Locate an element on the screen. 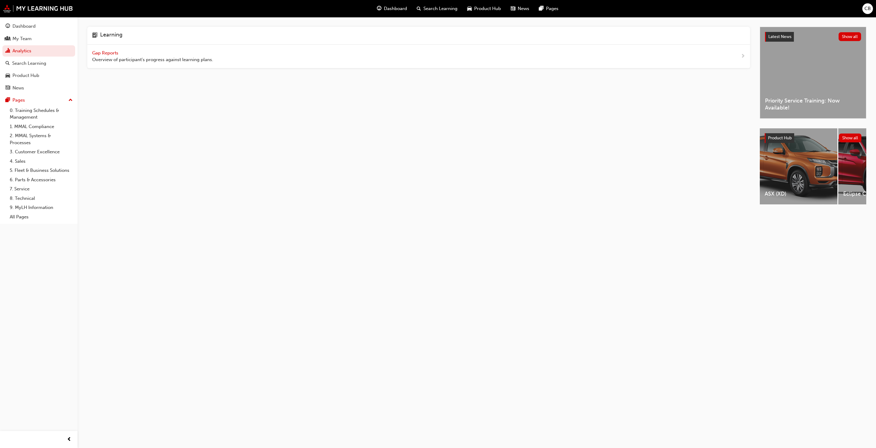  a: 0. Training Schedules & Management is located at coordinates (41, 114).